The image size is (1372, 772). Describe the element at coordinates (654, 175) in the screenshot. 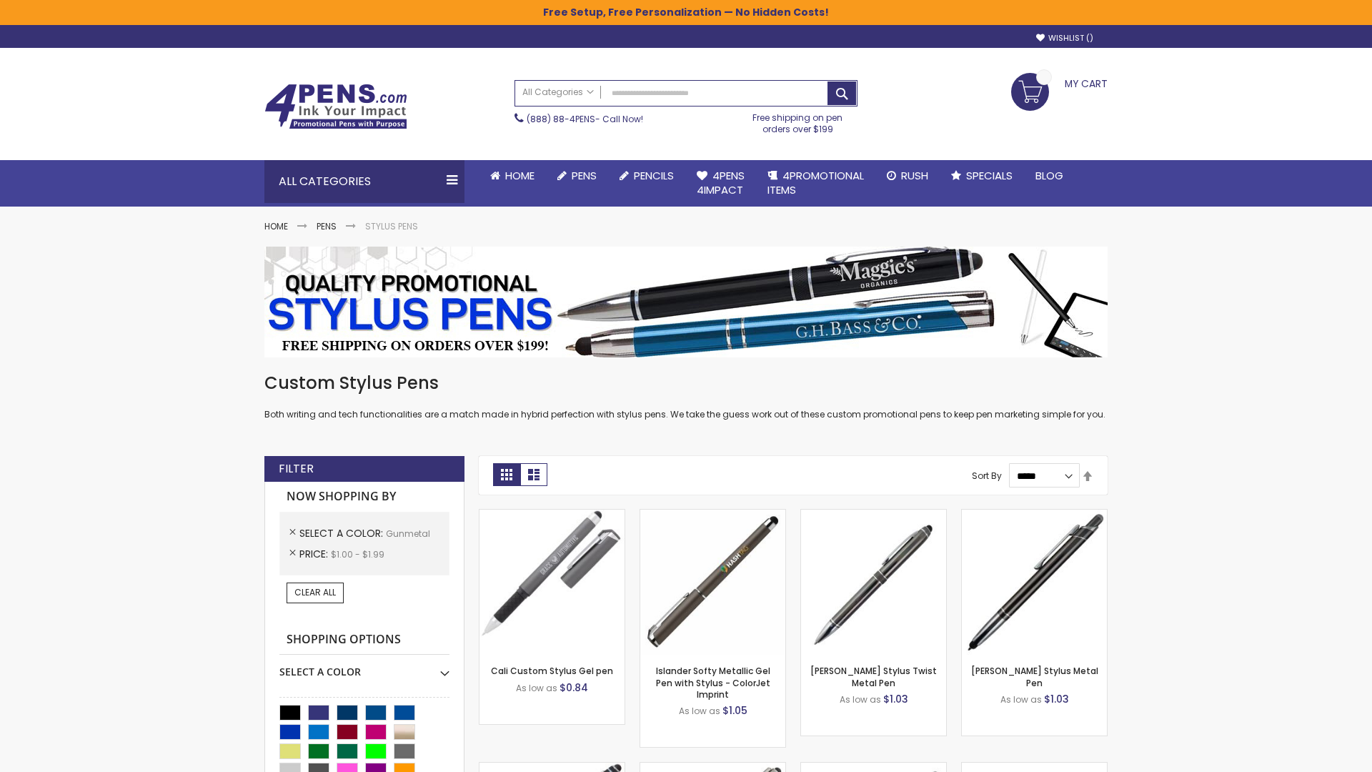

I see `span: Pencils` at that location.